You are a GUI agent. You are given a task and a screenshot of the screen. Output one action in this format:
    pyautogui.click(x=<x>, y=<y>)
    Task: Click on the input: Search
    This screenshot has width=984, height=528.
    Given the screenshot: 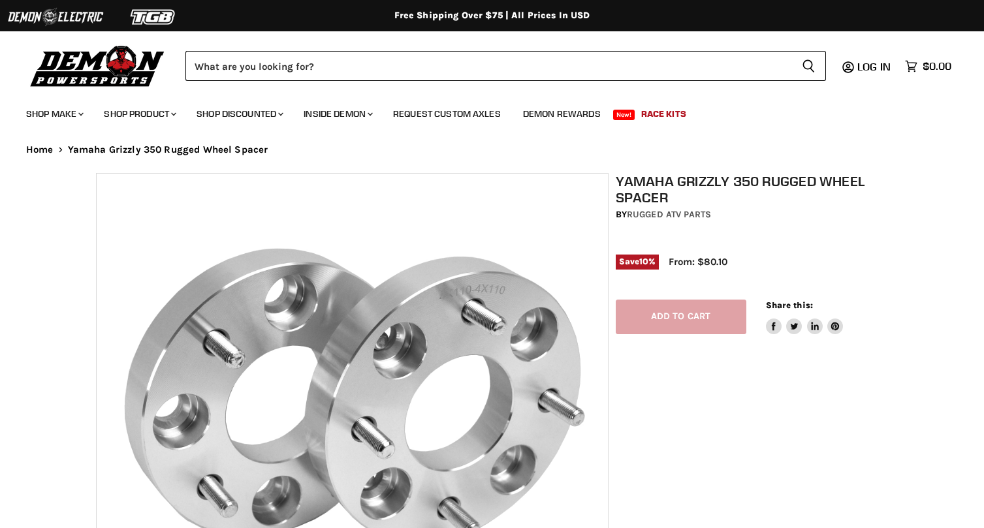 What is the action you would take?
    pyautogui.click(x=488, y=66)
    